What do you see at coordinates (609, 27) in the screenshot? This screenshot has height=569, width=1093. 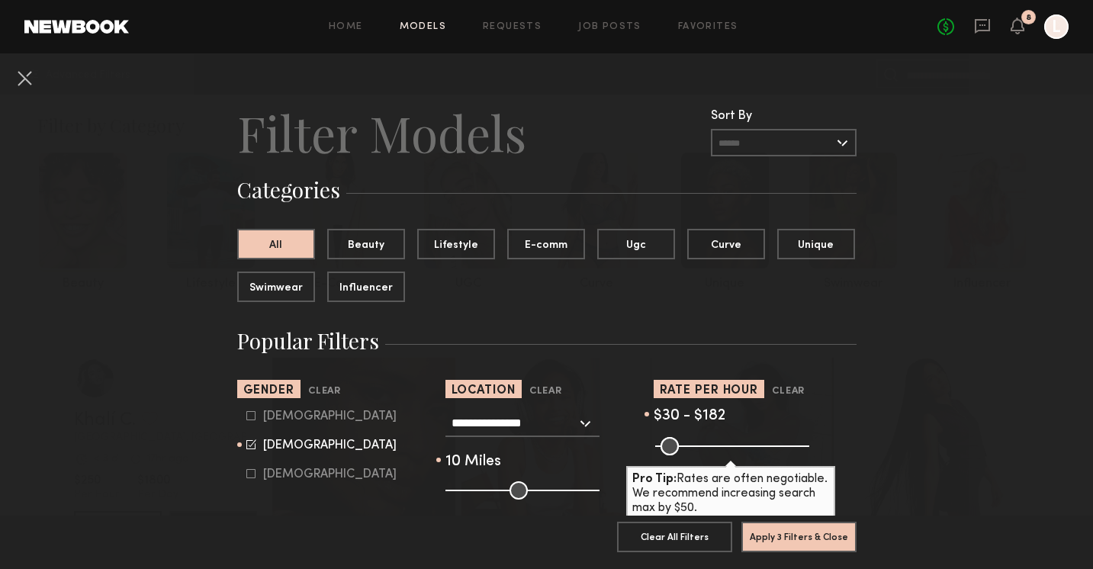 I see `a: Job Posts` at bounding box center [609, 27].